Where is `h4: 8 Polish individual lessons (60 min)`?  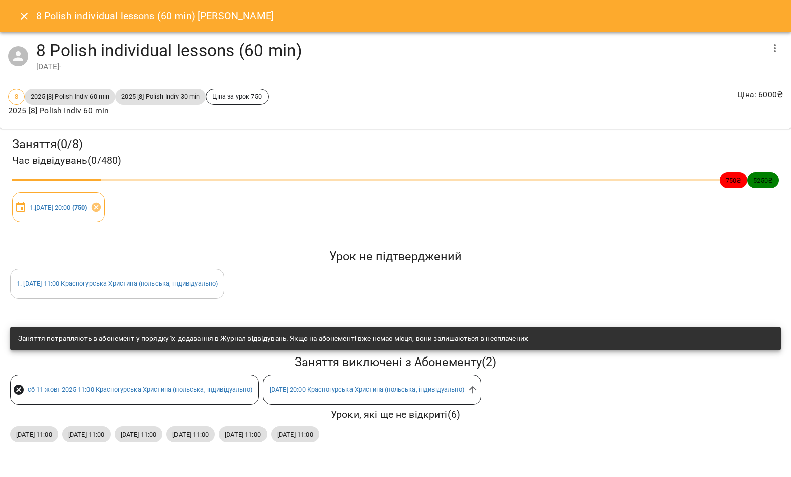 h4: 8 Polish individual lessons (60 min) is located at coordinates (399, 50).